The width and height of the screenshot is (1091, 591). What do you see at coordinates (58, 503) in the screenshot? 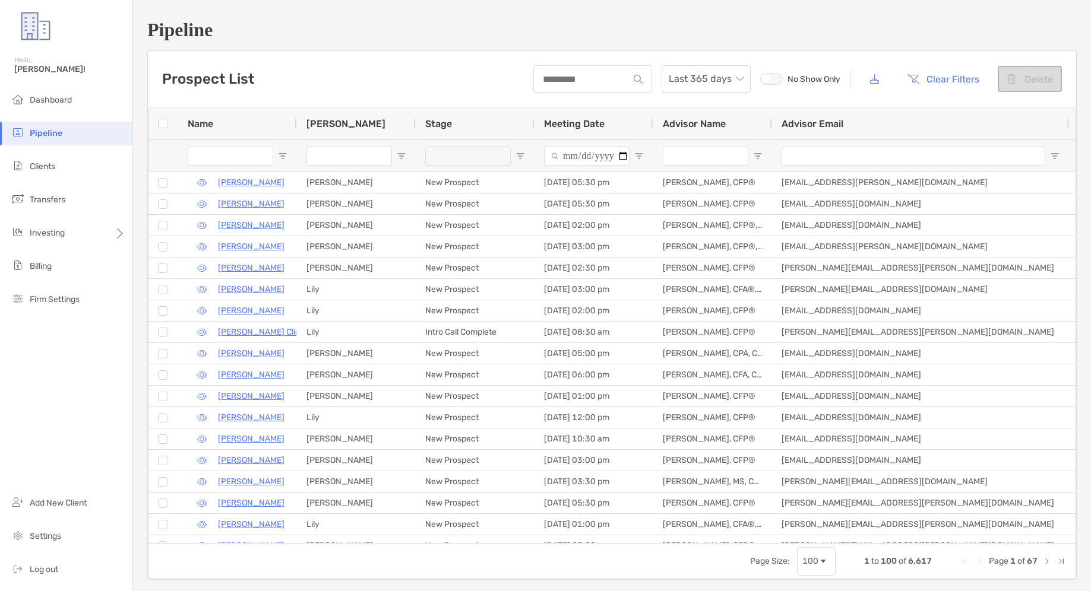
I see `span: Add New Client` at bounding box center [58, 503].